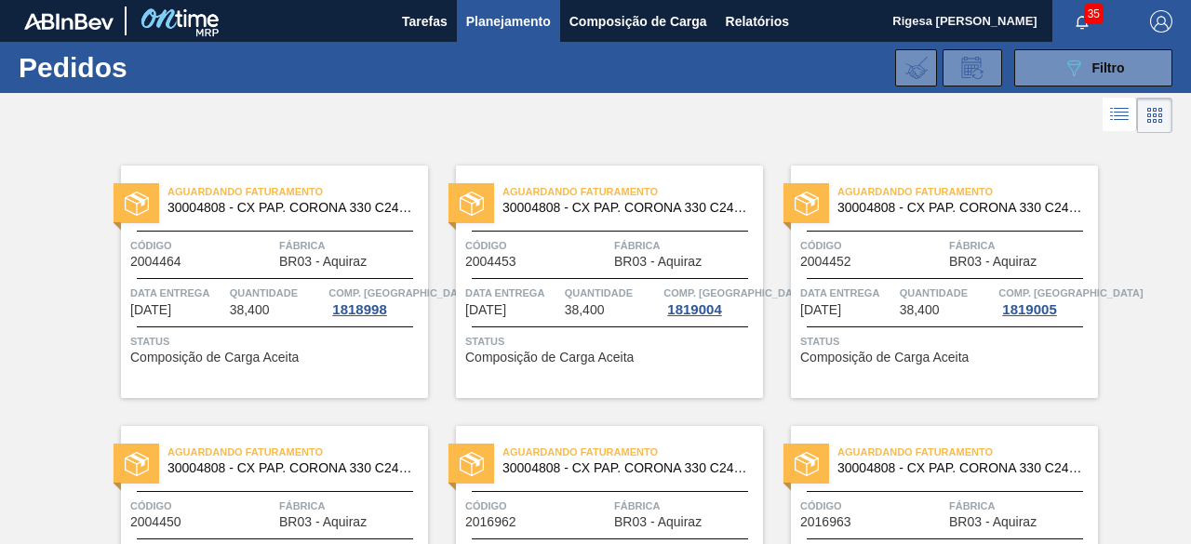 The width and height of the screenshot is (1191, 544). Describe the element at coordinates (825, 522) in the screenshot. I see `span: 2016963` at that location.